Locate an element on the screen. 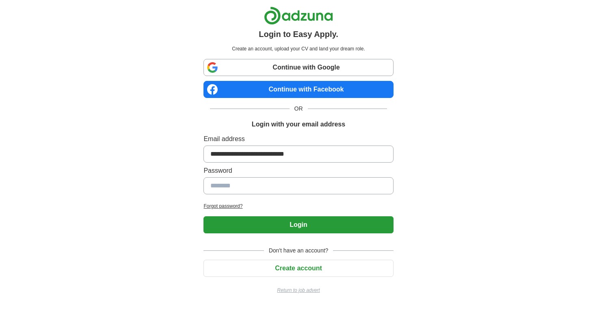 The image size is (597, 324). p: Create an account, upload your CV and land your dream role. is located at coordinates (298, 49).